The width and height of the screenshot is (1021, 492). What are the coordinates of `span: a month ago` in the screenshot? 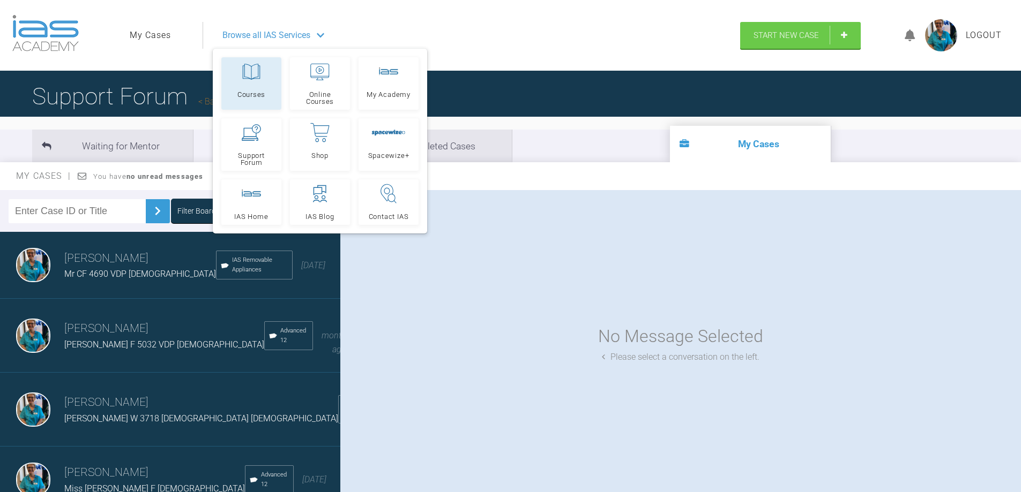 It's located at (334, 335).